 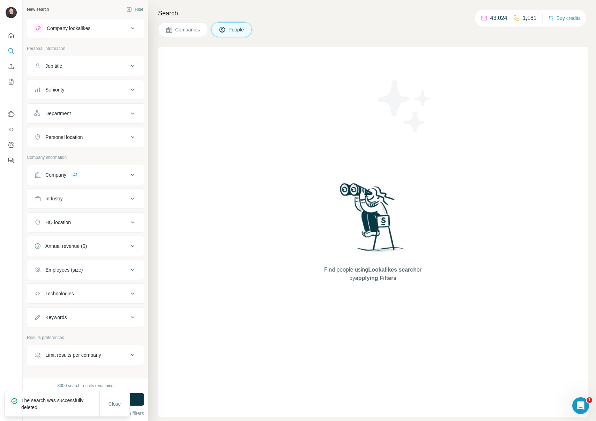 I want to click on button: Technologies, so click(x=86, y=294).